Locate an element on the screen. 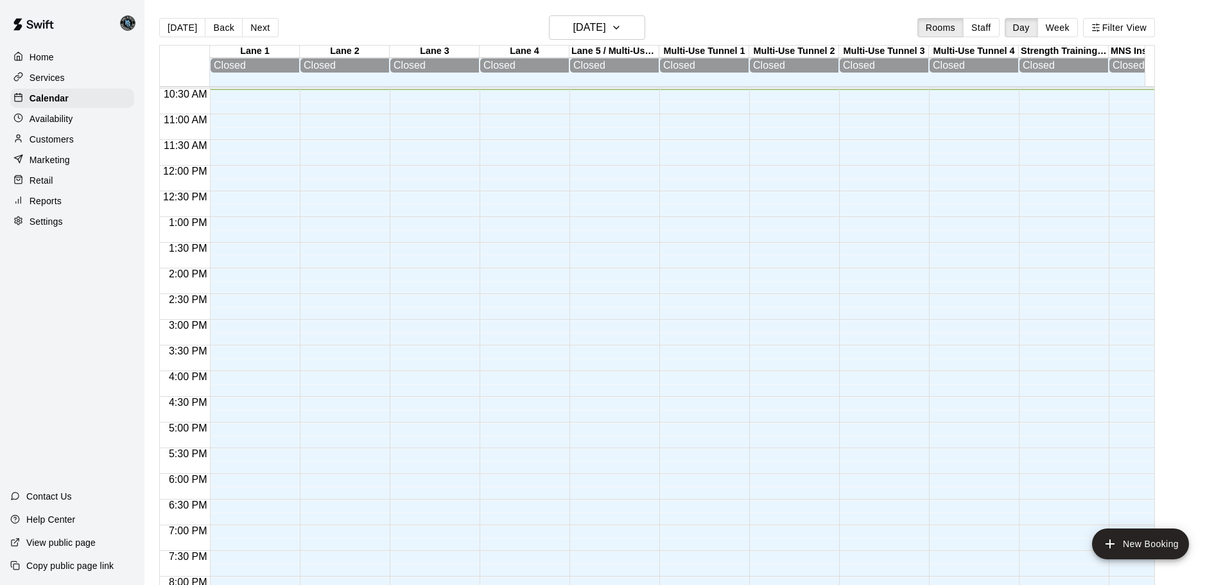 This screenshot has width=1223, height=585. button: Rooms is located at coordinates (940, 28).